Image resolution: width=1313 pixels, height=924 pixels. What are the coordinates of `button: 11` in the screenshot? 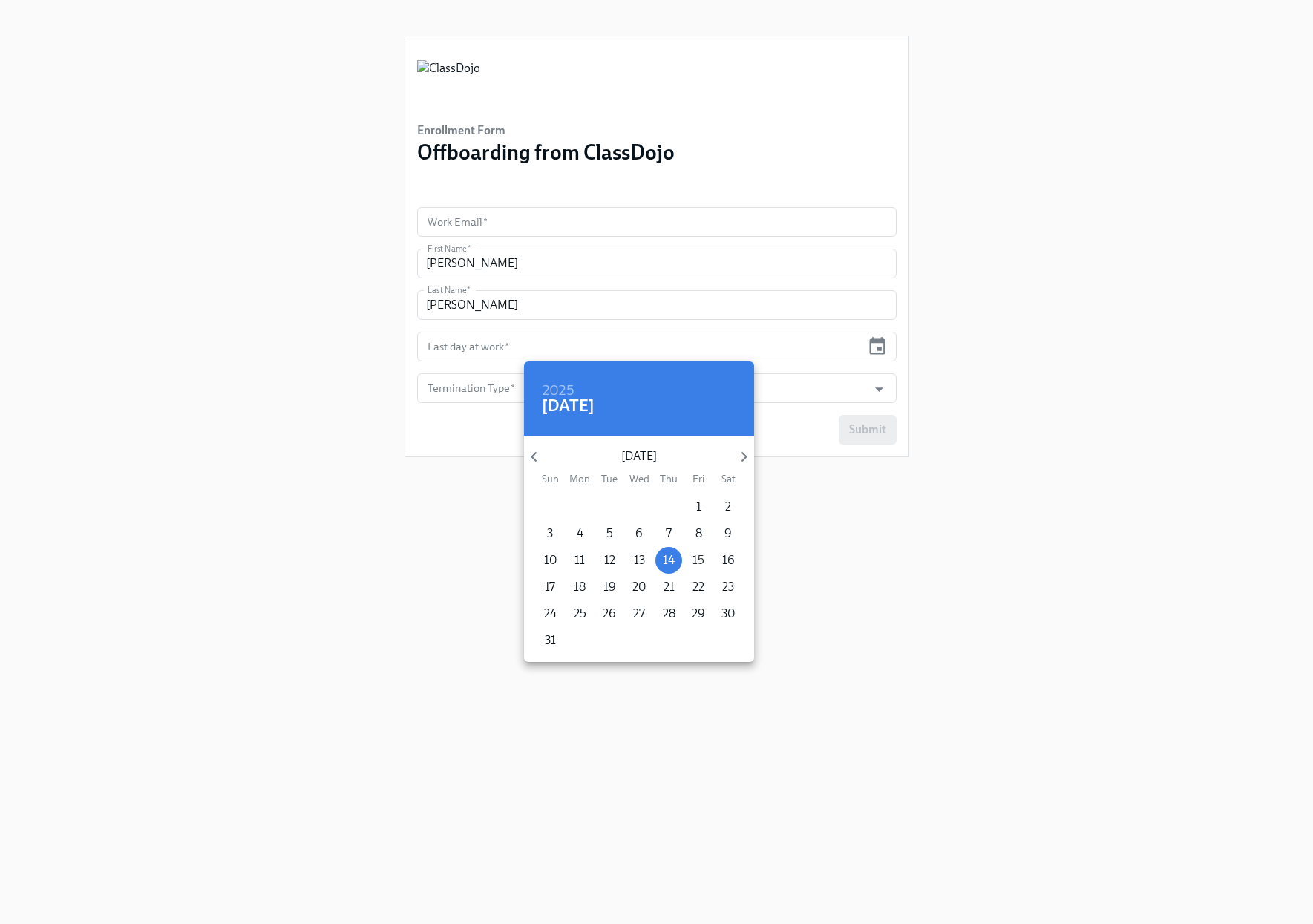 It's located at (580, 560).